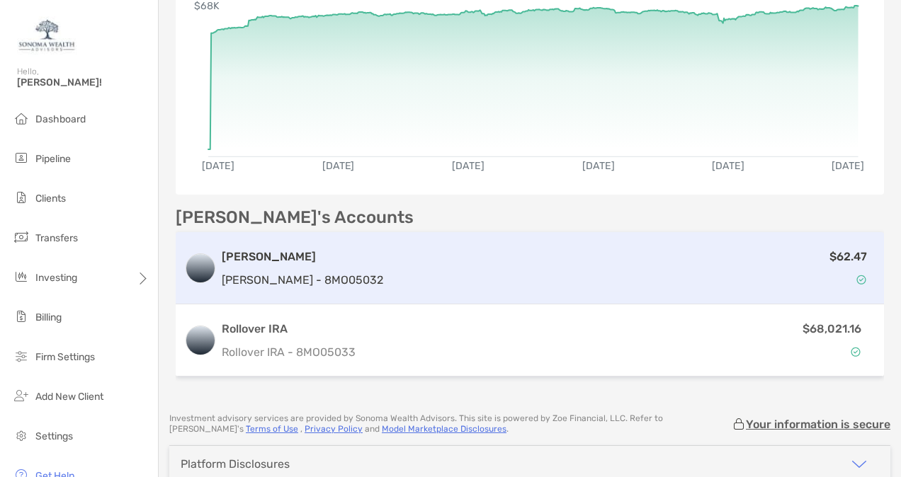 This screenshot has height=477, width=901. What do you see at coordinates (272, 429) in the screenshot?
I see `a: Terms of Use` at bounding box center [272, 429].